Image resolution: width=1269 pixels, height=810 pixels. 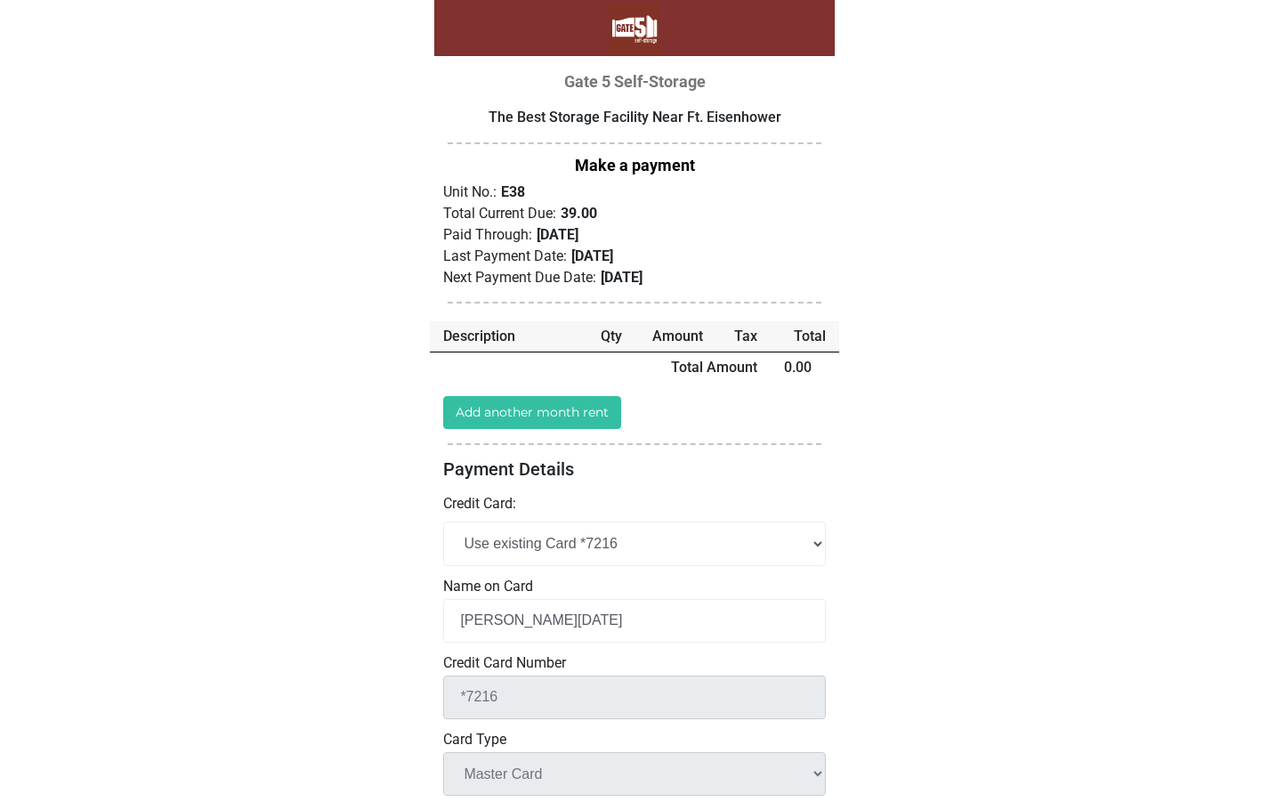 I want to click on p: E38, so click(x=513, y=192).